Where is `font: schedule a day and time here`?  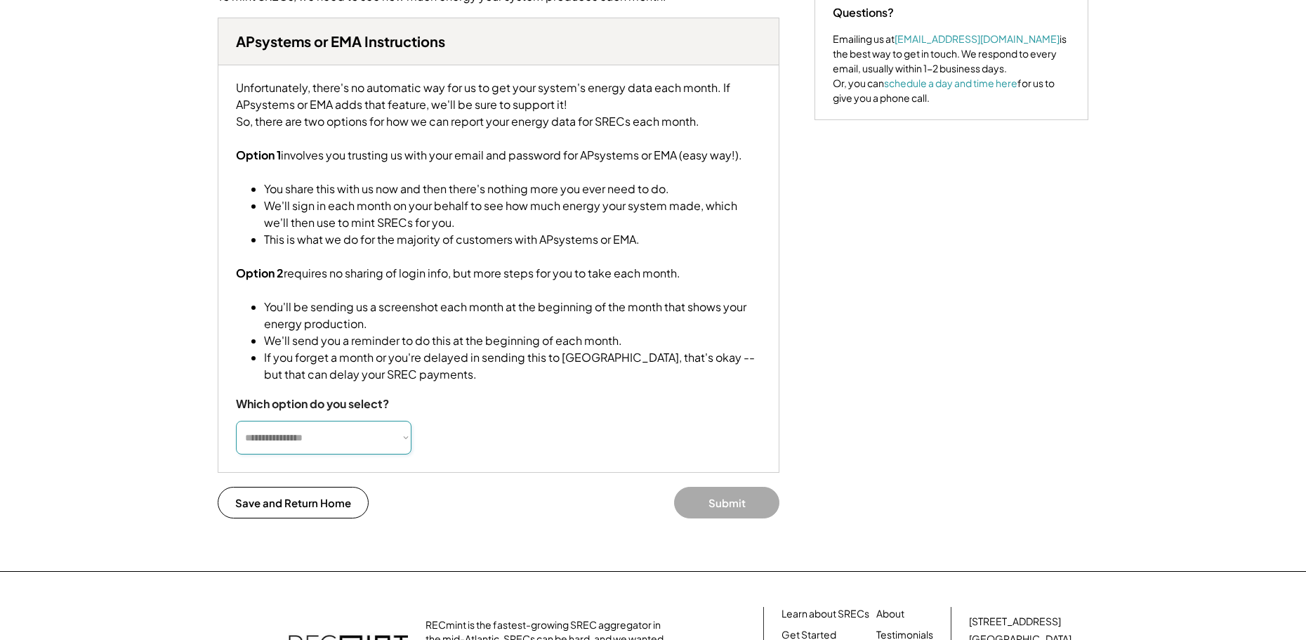 font: schedule a day and time here is located at coordinates (951, 83).